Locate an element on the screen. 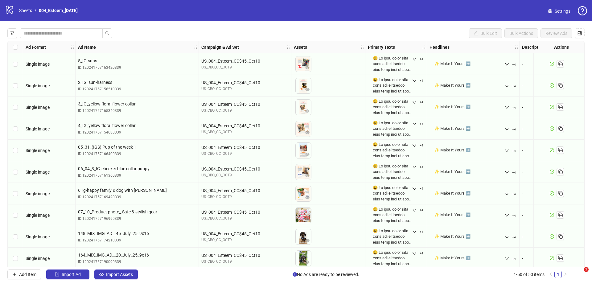  span: right is located at coordinates (566, 274).